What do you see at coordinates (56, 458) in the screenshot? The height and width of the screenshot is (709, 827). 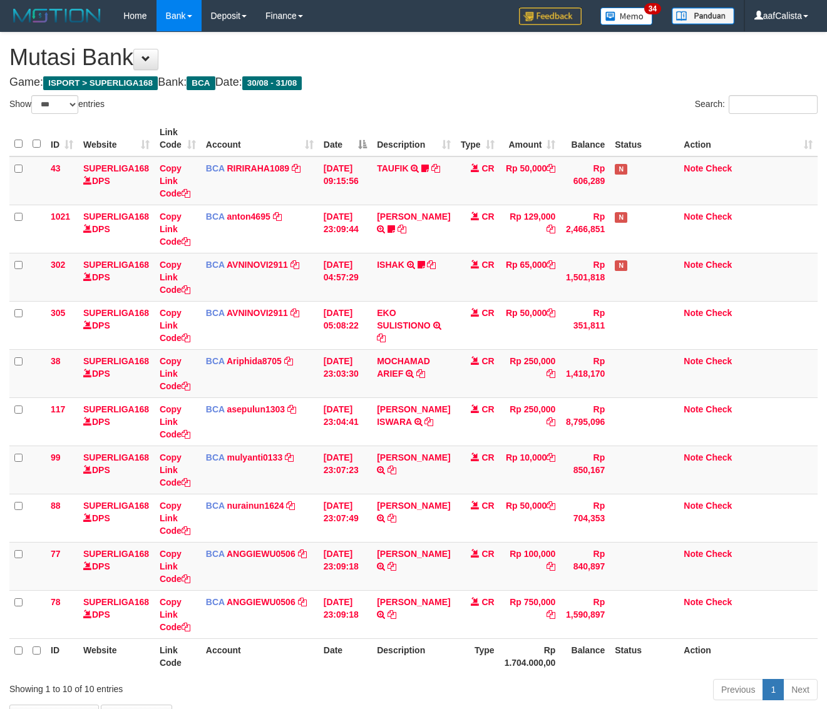 I see `span: 99` at bounding box center [56, 458].